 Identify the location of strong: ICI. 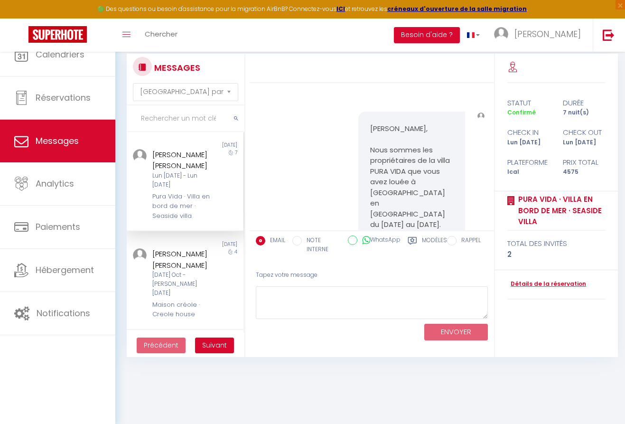
(341, 9).